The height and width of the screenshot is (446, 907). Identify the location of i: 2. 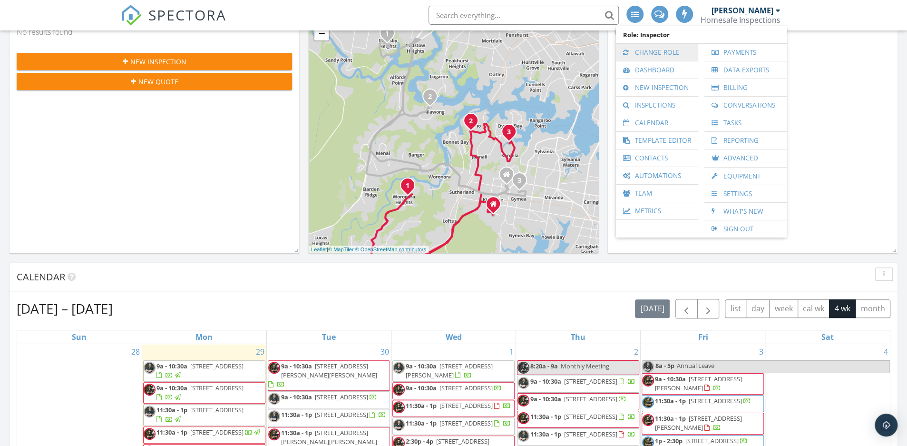
(471, 121).